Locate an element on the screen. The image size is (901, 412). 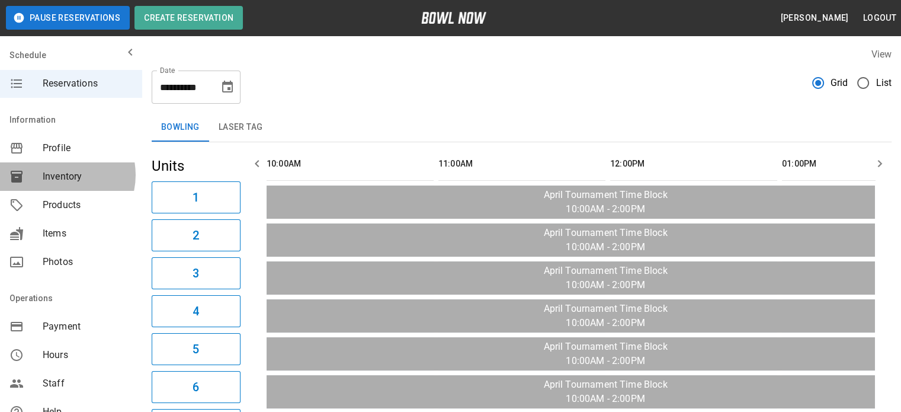
button: Pause Reservations is located at coordinates (68, 18).